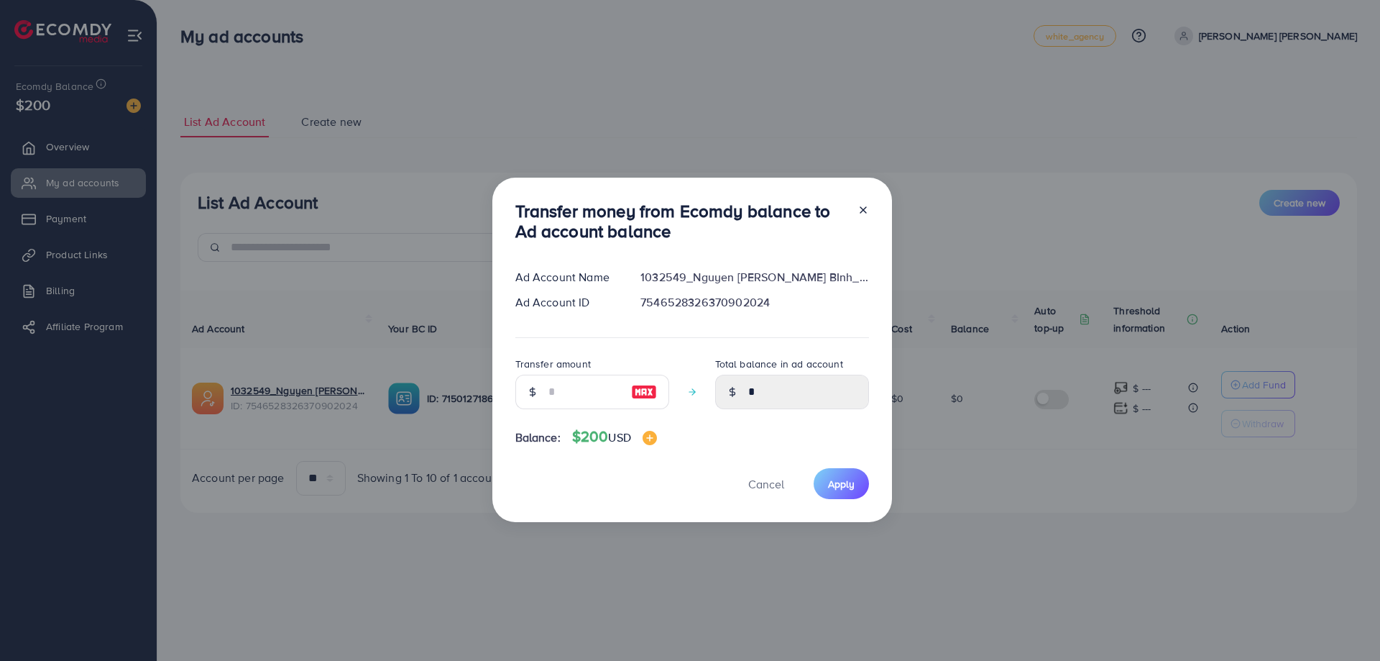 The width and height of the screenshot is (1380, 661). I want to click on label: Transfer amount, so click(553, 364).